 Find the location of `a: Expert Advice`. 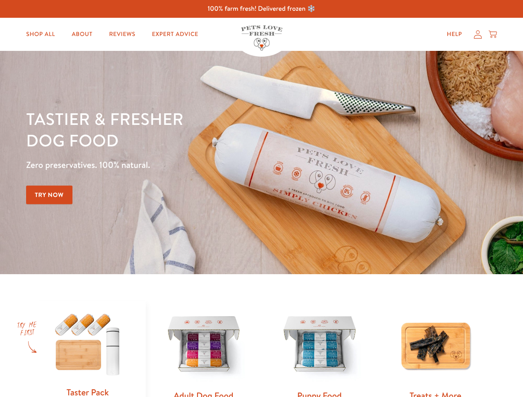

a: Expert Advice is located at coordinates (175, 34).